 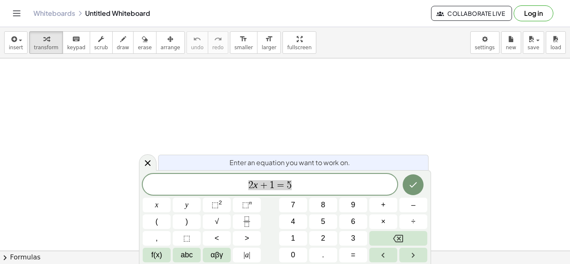 What do you see at coordinates (220, 202) in the screenshot?
I see `sup: 2` at bounding box center [220, 202].